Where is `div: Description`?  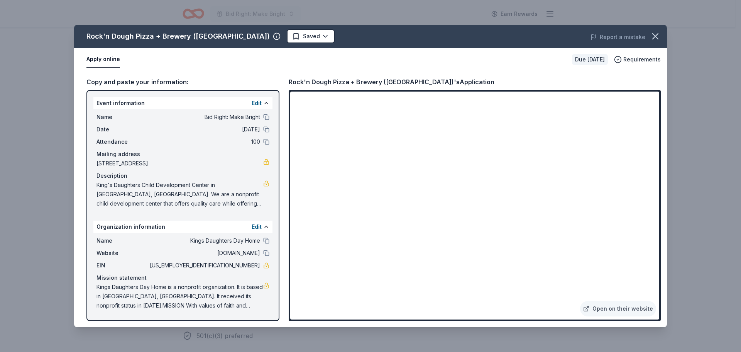
div: Description is located at coordinates (183, 176).